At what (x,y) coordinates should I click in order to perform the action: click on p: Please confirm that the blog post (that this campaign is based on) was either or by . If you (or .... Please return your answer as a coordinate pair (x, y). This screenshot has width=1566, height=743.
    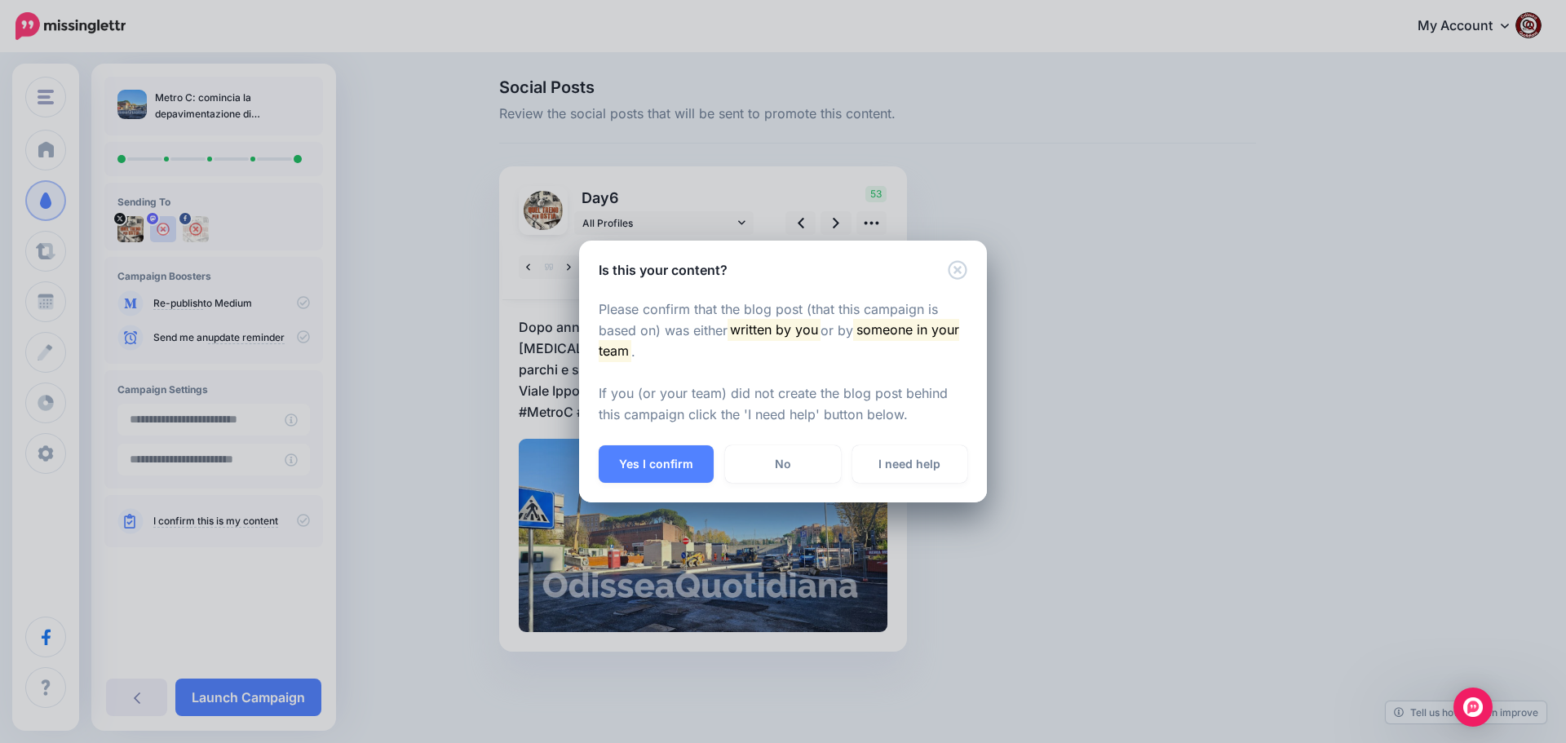
    Looking at the image, I should click on (783, 363).